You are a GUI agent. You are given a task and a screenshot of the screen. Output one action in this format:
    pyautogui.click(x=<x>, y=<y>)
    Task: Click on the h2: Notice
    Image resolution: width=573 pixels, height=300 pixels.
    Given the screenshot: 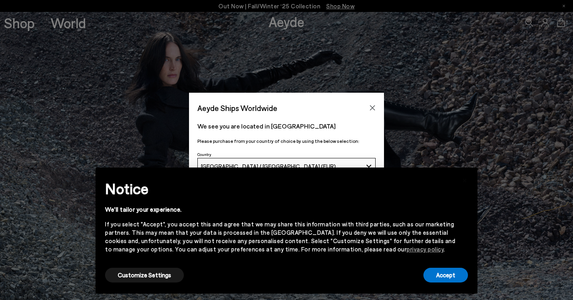 What is the action you would take?
    pyautogui.click(x=280, y=188)
    